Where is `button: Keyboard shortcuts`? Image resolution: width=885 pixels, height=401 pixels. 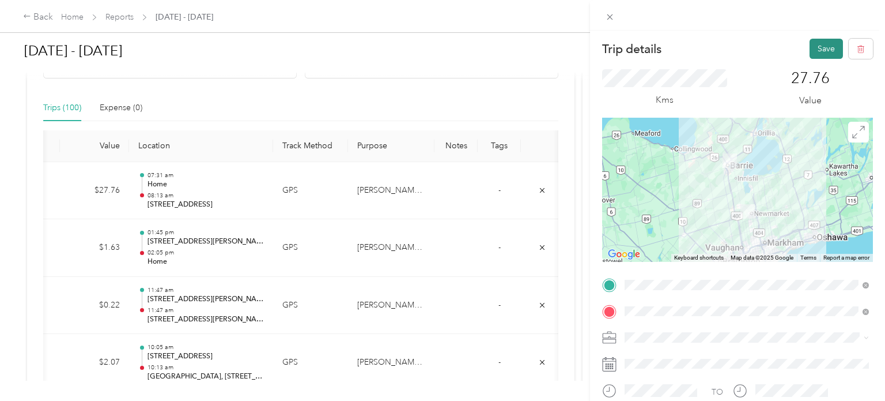
button: Keyboard shortcuts is located at coordinates (699, 258).